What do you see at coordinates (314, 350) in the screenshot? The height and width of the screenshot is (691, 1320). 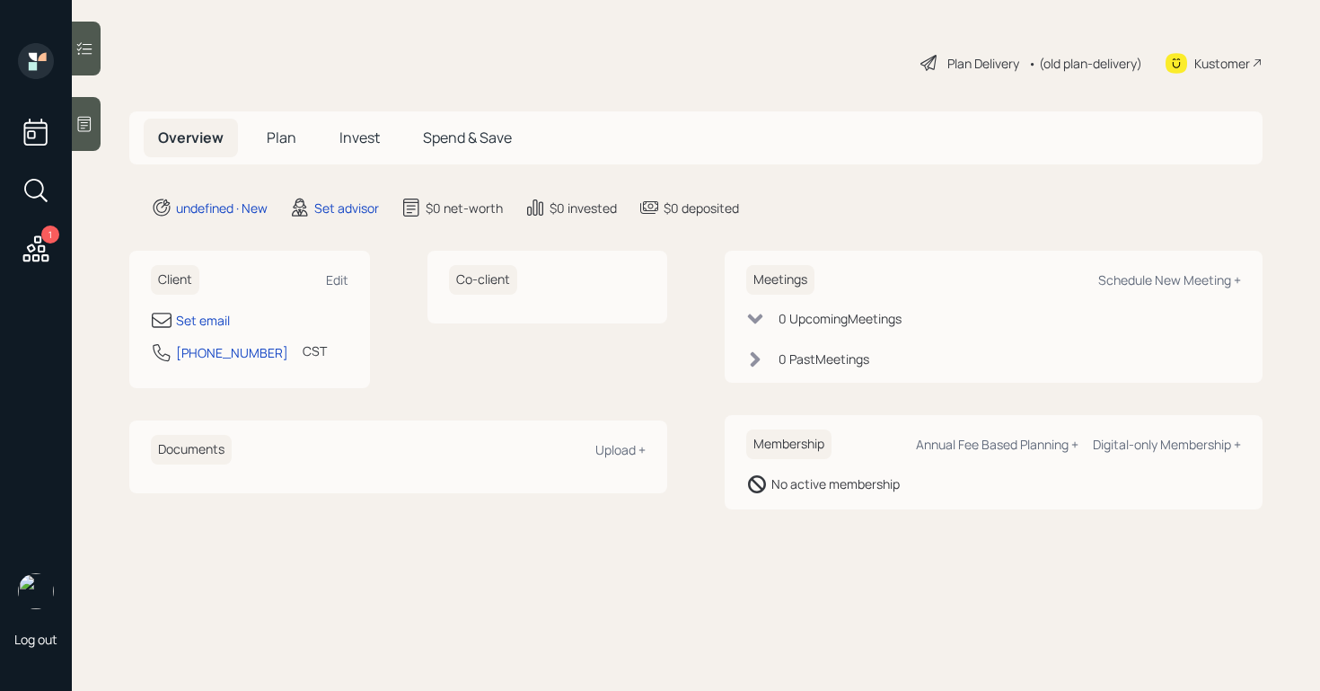 I see `div: CST` at bounding box center [314, 350].